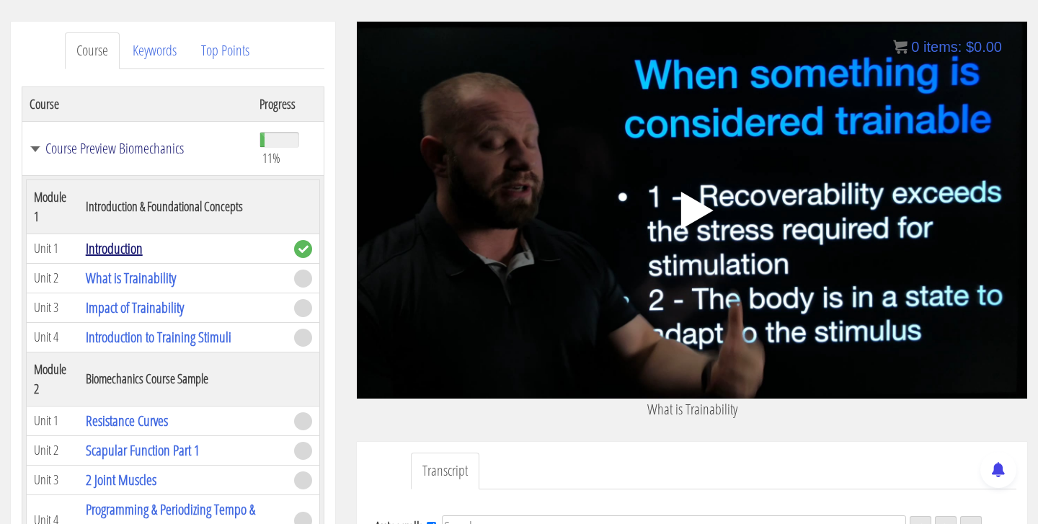 Image resolution: width=1038 pixels, height=524 pixels. What do you see at coordinates (114, 248) in the screenshot?
I see `a: Introduction` at bounding box center [114, 248].